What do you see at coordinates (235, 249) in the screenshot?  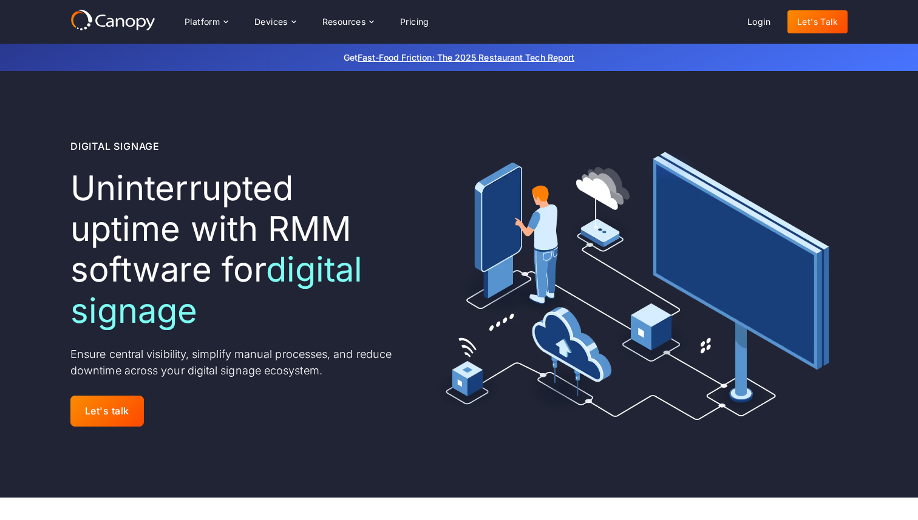 I see `h1: Uninterrupted uptime with RMM software for` at bounding box center [235, 249].